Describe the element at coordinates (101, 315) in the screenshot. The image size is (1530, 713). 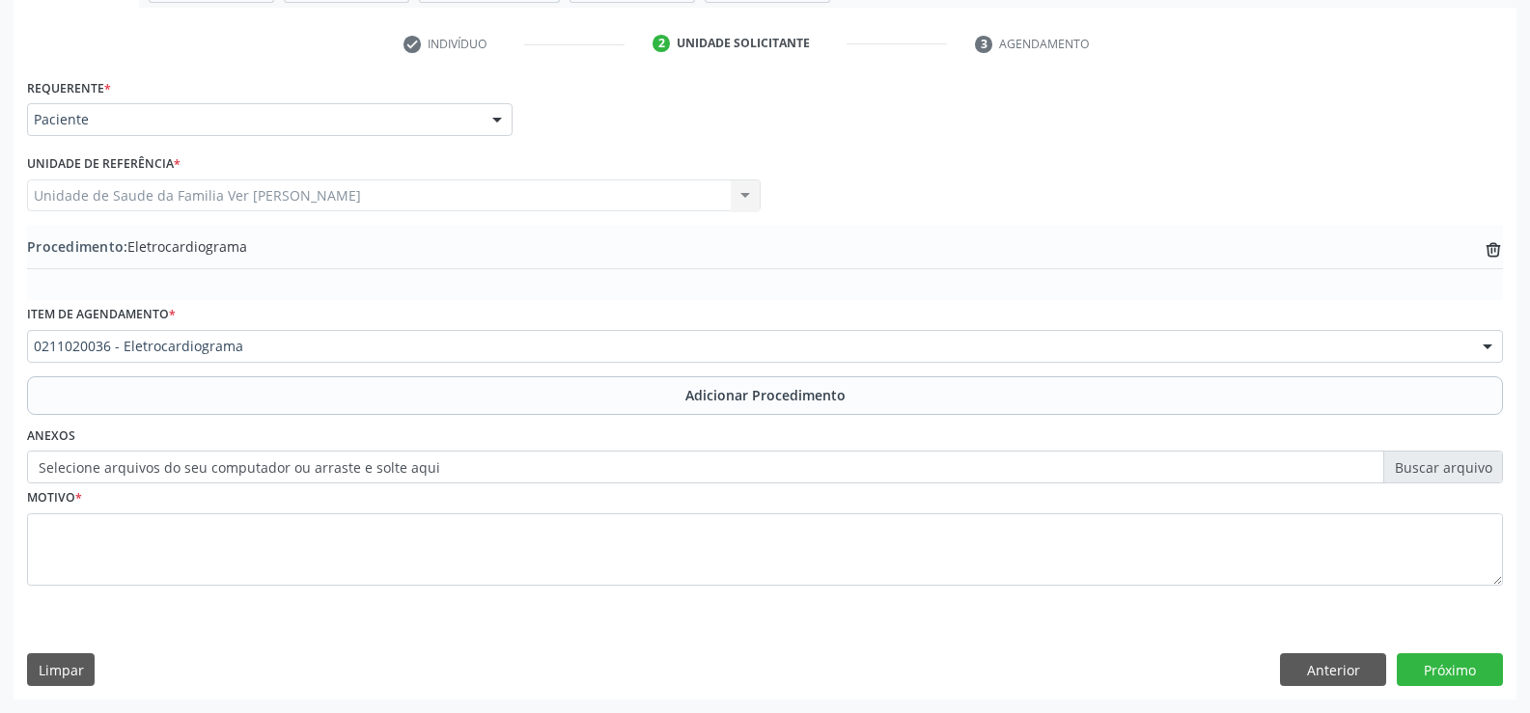
I see `label: Item de agendamento` at that location.